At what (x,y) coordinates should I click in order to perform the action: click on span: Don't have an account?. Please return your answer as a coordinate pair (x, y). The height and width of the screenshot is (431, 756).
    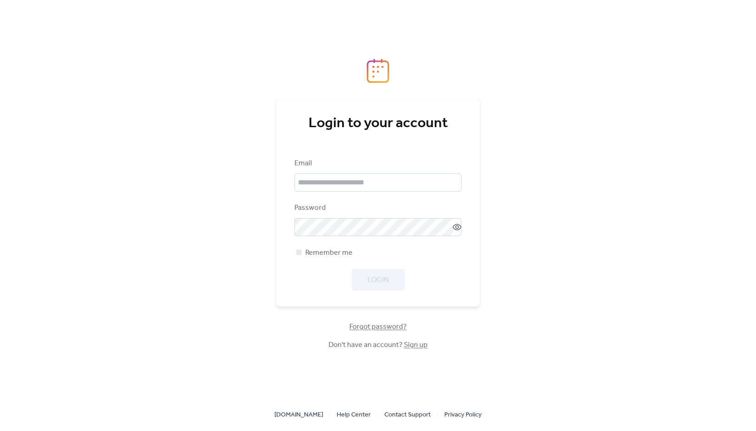
    Looking at the image, I should click on (378, 345).